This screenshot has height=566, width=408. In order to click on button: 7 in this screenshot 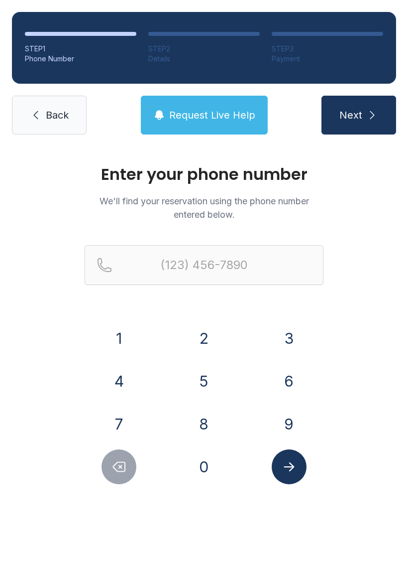, I will do `click(119, 424)`.